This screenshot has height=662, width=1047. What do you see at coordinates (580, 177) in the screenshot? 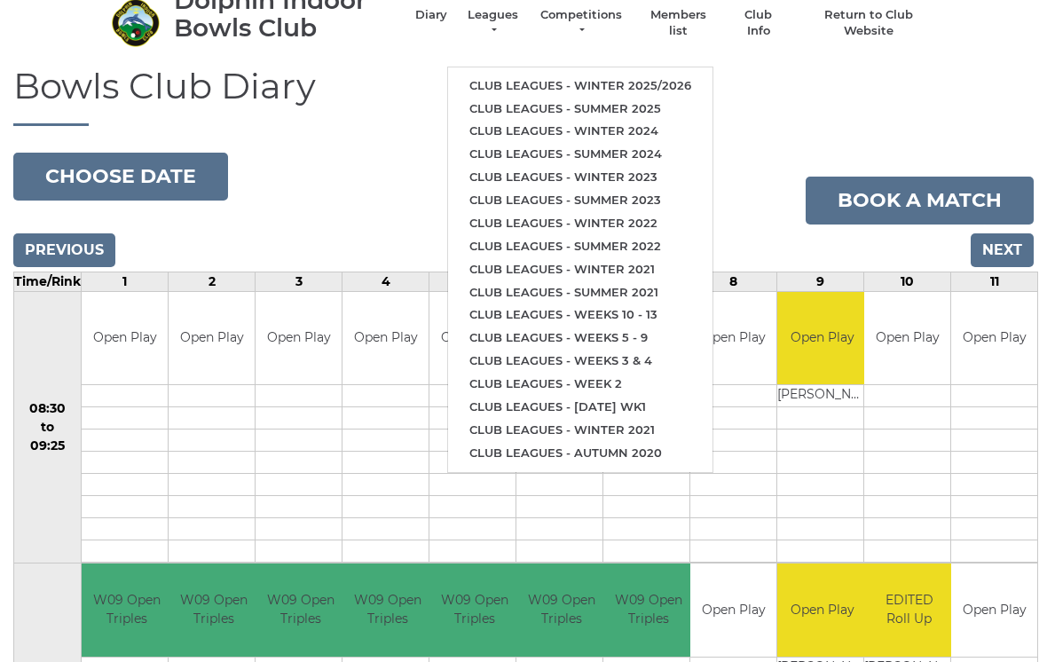
I see `a: Club leagues - Winter 2023` at bounding box center [580, 177].